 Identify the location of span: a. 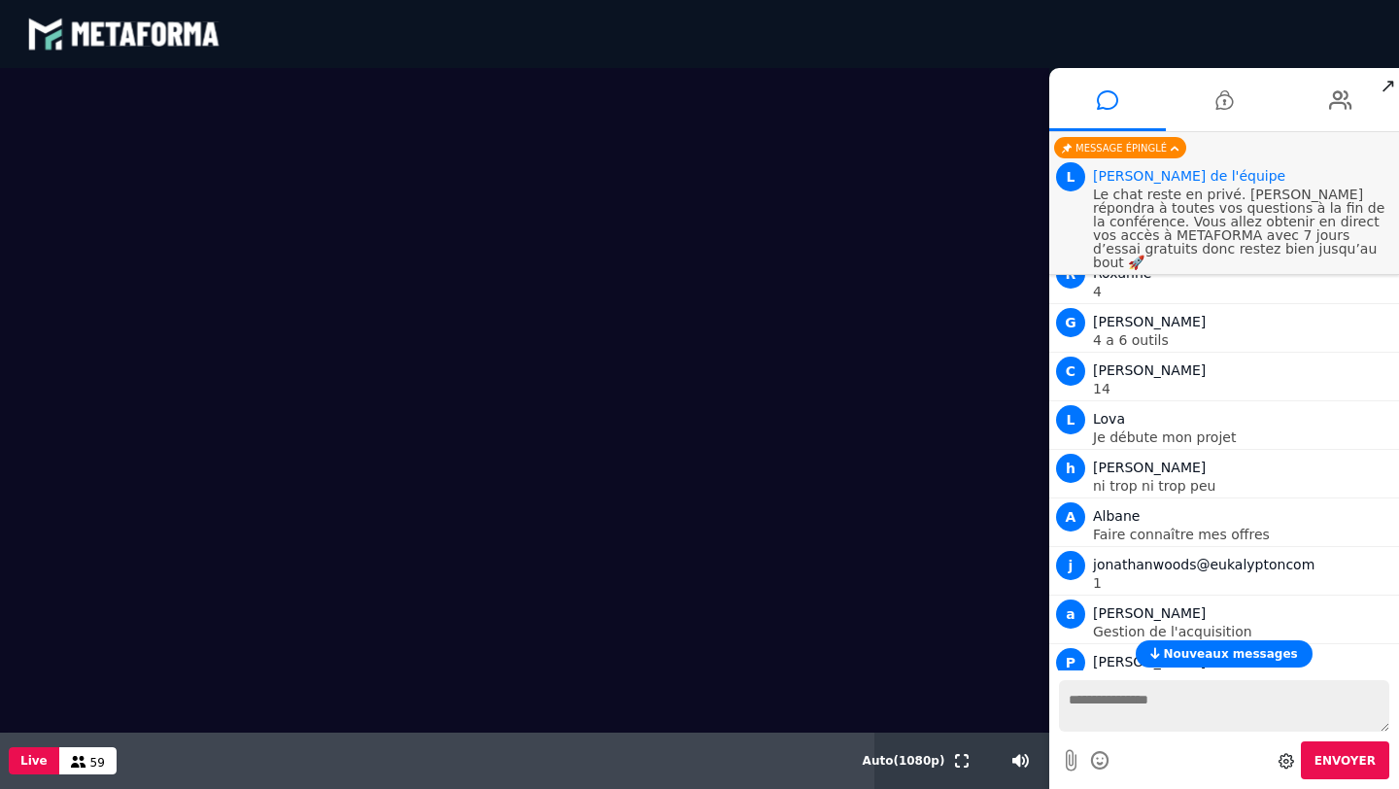
(1071, 614).